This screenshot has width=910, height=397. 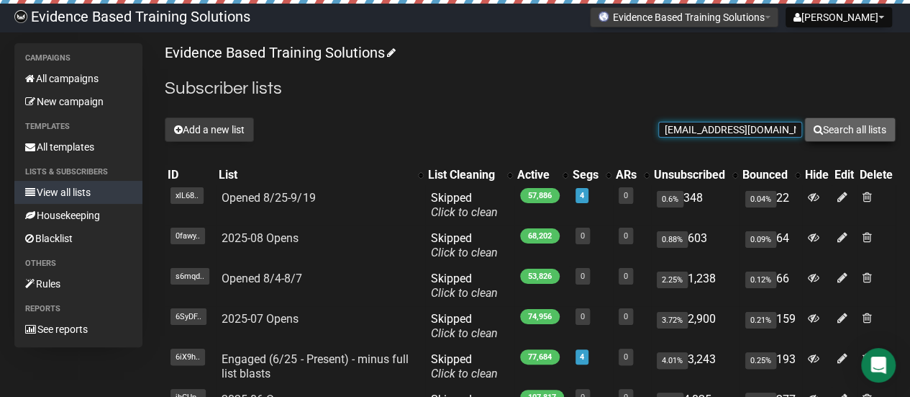 I want to click on td: 3,243, so click(x=695, y=366).